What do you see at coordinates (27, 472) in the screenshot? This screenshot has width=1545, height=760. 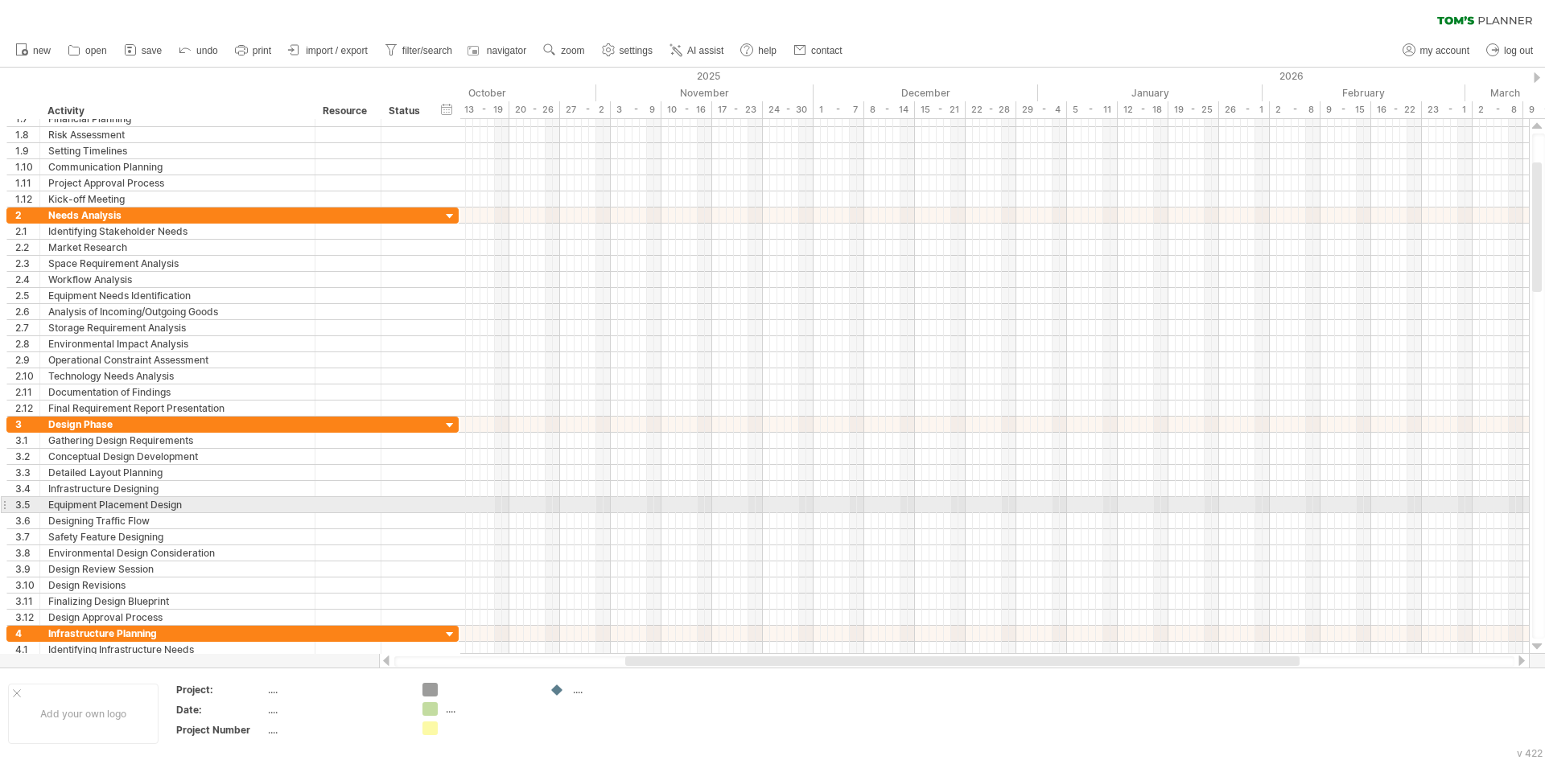 I see `div: 3.3` at bounding box center [27, 472].